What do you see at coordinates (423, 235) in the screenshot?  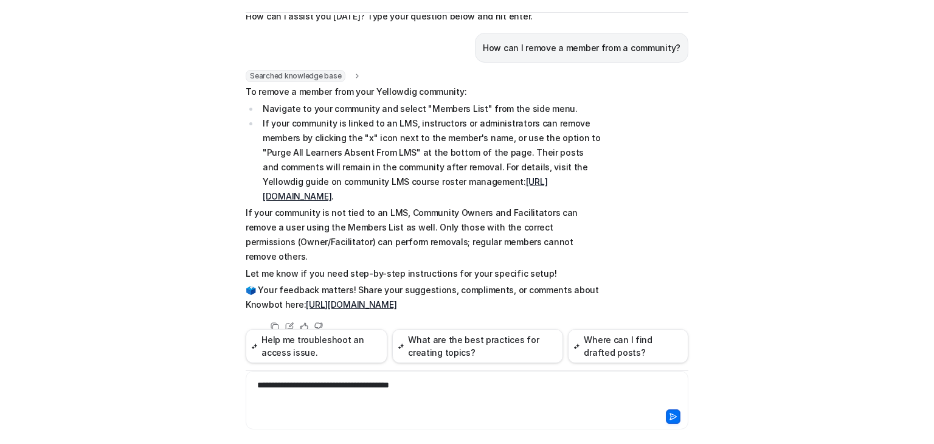 I see `p: If your community is not tied to an LMS, Community Owners and Facilitators can remove a user usin...` at bounding box center [423, 235].